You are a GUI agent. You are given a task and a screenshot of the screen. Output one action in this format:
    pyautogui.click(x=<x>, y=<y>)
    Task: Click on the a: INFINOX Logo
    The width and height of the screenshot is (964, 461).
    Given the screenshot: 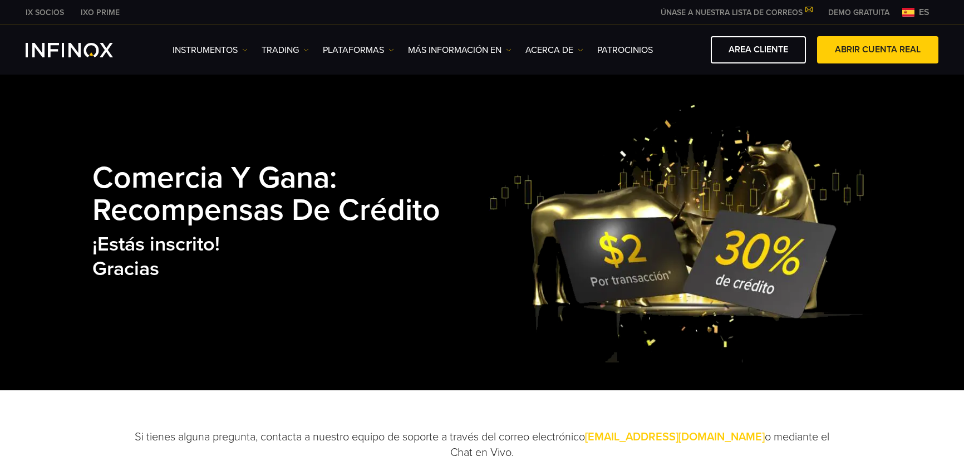 What is the action you would take?
    pyautogui.click(x=82, y=50)
    